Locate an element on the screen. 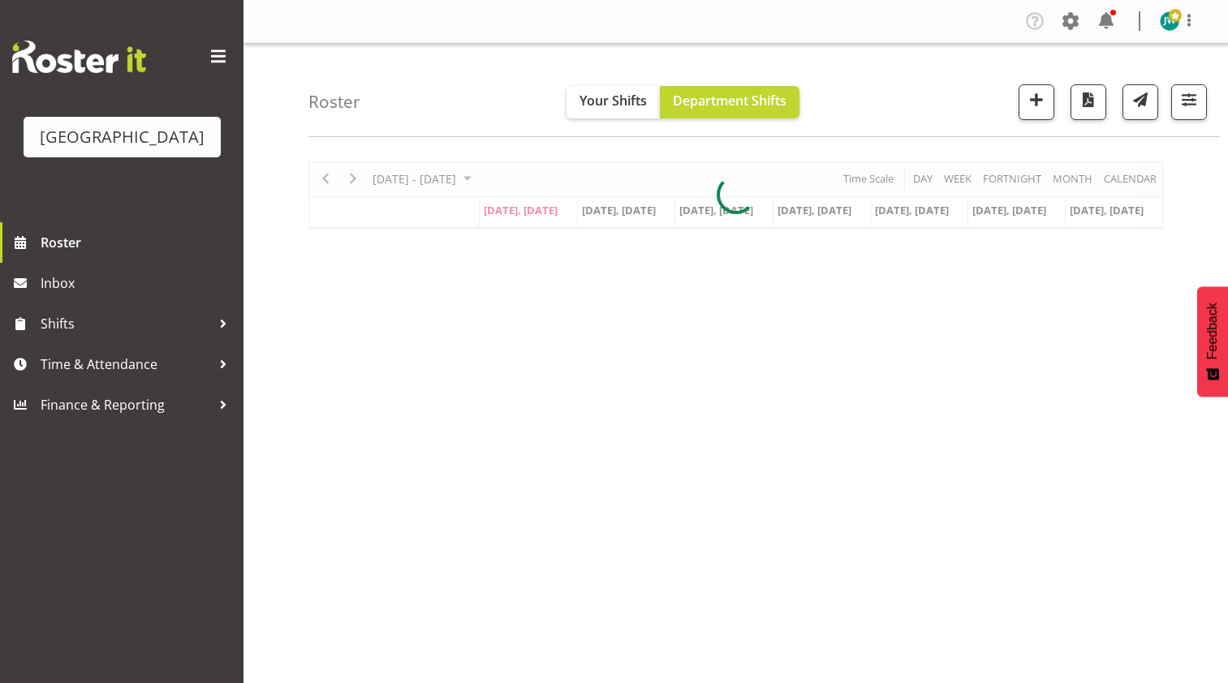 The image size is (1228, 683). button: Filter Shifts is located at coordinates (1189, 102).